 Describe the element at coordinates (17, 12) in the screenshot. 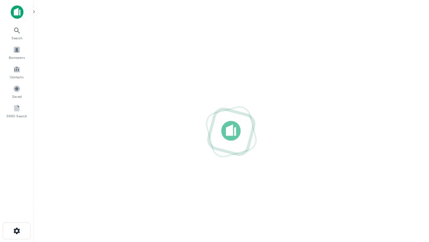

I see `img: capitalize-icon.png` at that location.